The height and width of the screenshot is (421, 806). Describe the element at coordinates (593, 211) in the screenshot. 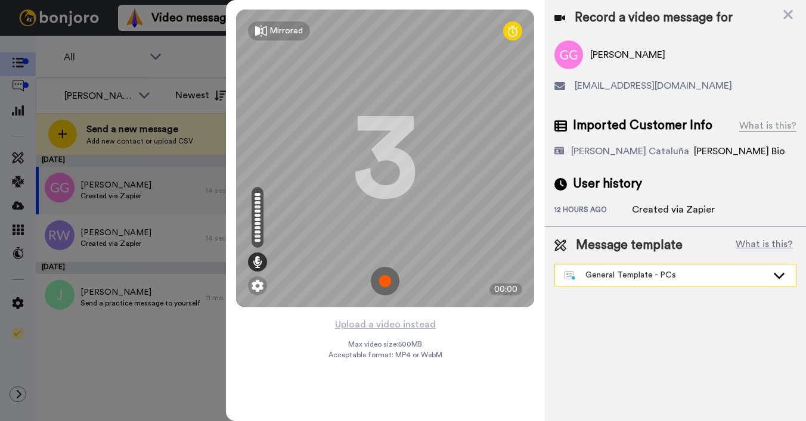

I see `div: 12 hours ago` at that location.